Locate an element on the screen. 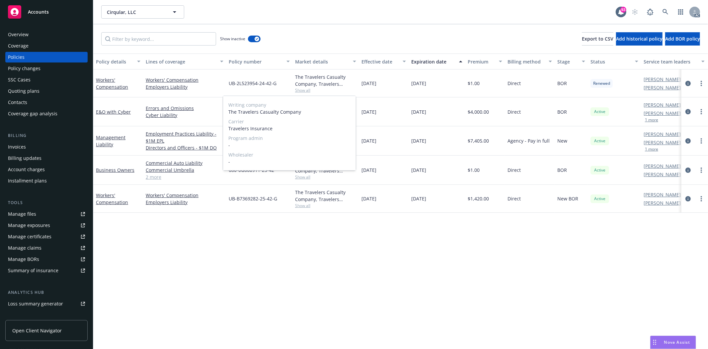 The height and width of the screenshot is (349, 708). button: Export to CSV is located at coordinates (598, 39).